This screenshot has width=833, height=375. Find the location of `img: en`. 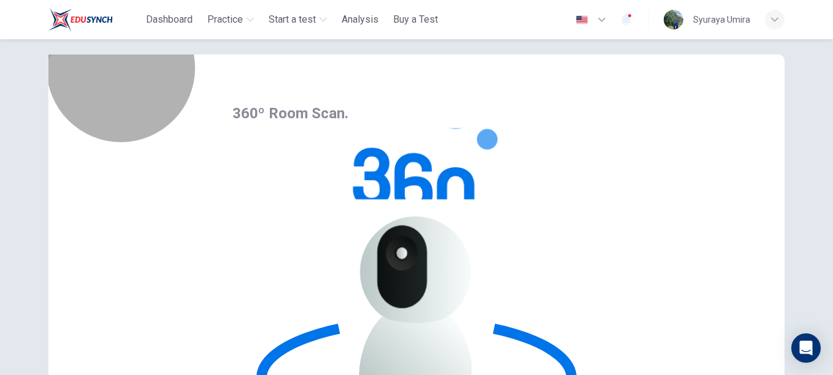

img: en is located at coordinates (582, 20).